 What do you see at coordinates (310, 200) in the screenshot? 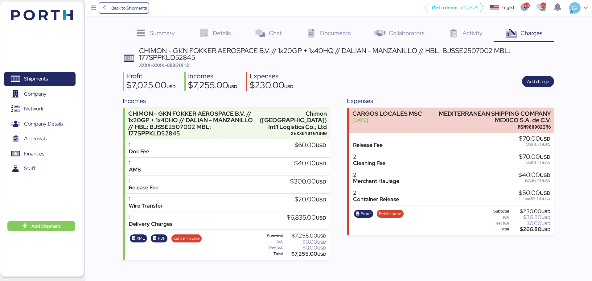
I see `div: $20.00` at bounding box center [310, 200].